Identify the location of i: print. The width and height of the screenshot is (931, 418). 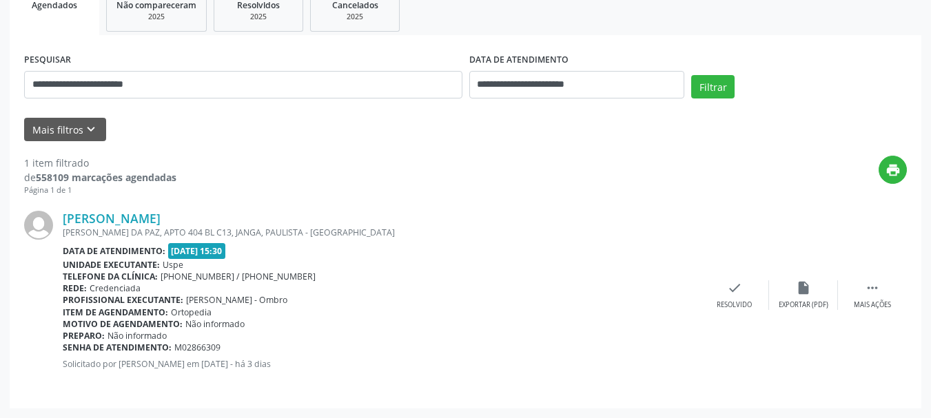
(893, 170).